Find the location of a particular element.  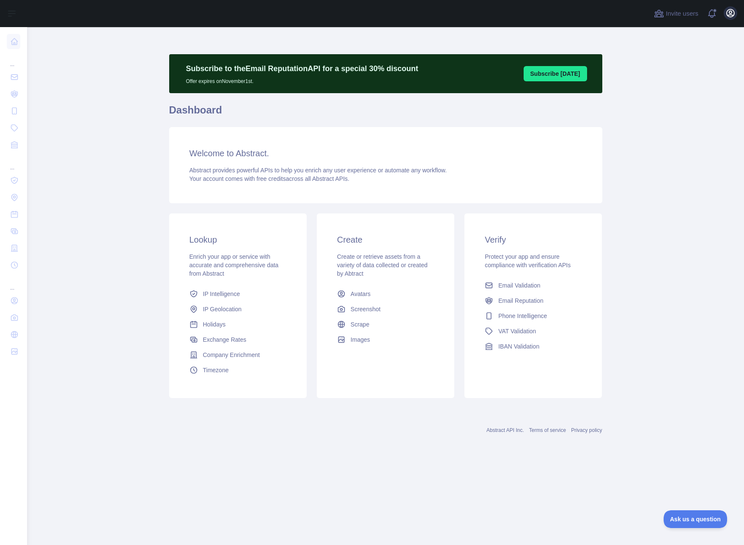

a: Company Enrichment is located at coordinates (238, 355).